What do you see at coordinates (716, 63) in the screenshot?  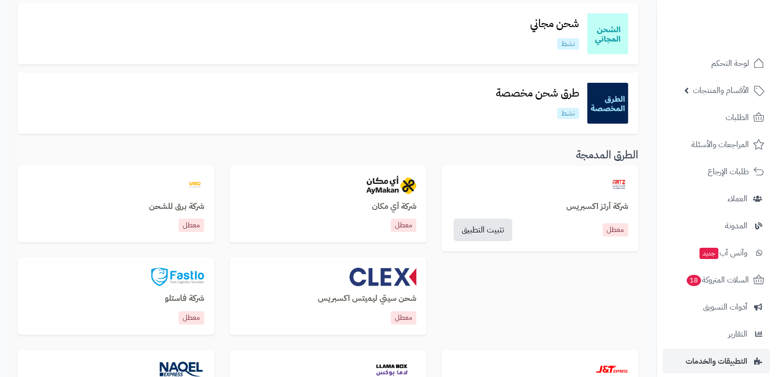 I see `a: لوحة التحكم` at bounding box center [716, 63].